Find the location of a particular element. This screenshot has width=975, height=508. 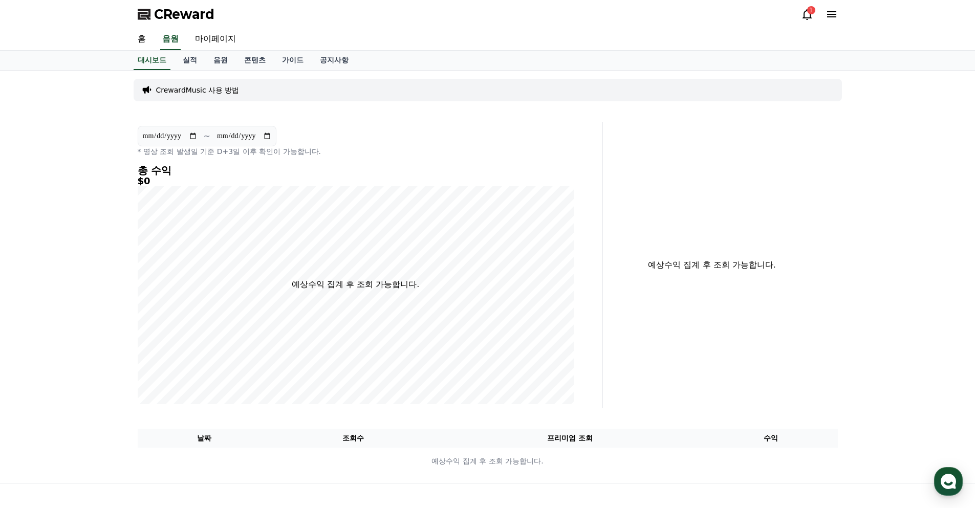

a: 대시보드 is located at coordinates (152, 60).